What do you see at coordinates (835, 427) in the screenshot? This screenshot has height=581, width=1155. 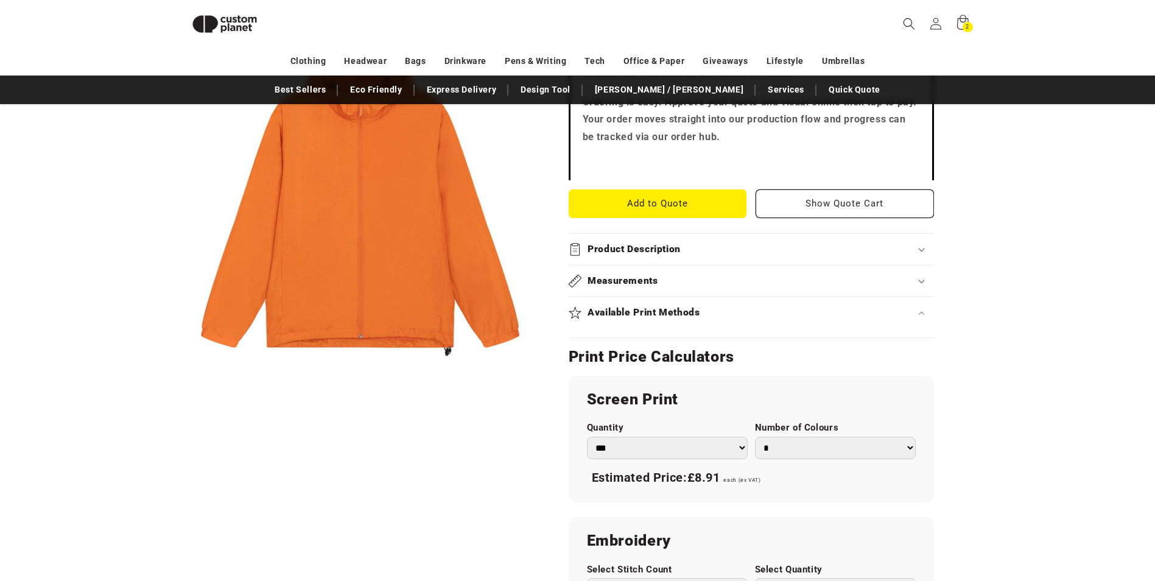 I see `label: Number of Colours` at bounding box center [835, 427].